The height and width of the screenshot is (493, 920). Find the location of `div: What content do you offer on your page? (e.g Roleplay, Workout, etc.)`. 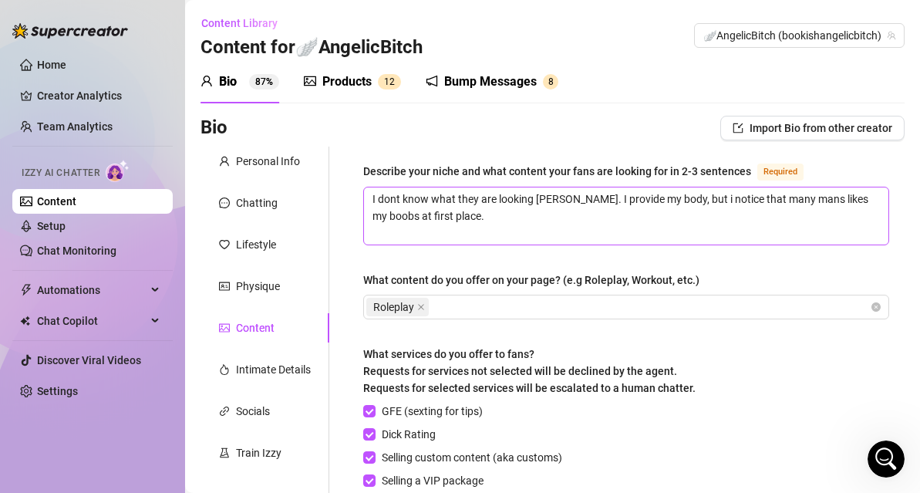

div: What content do you offer on your page? (e.g Roleplay, Workout, etc.) is located at coordinates (531, 280).